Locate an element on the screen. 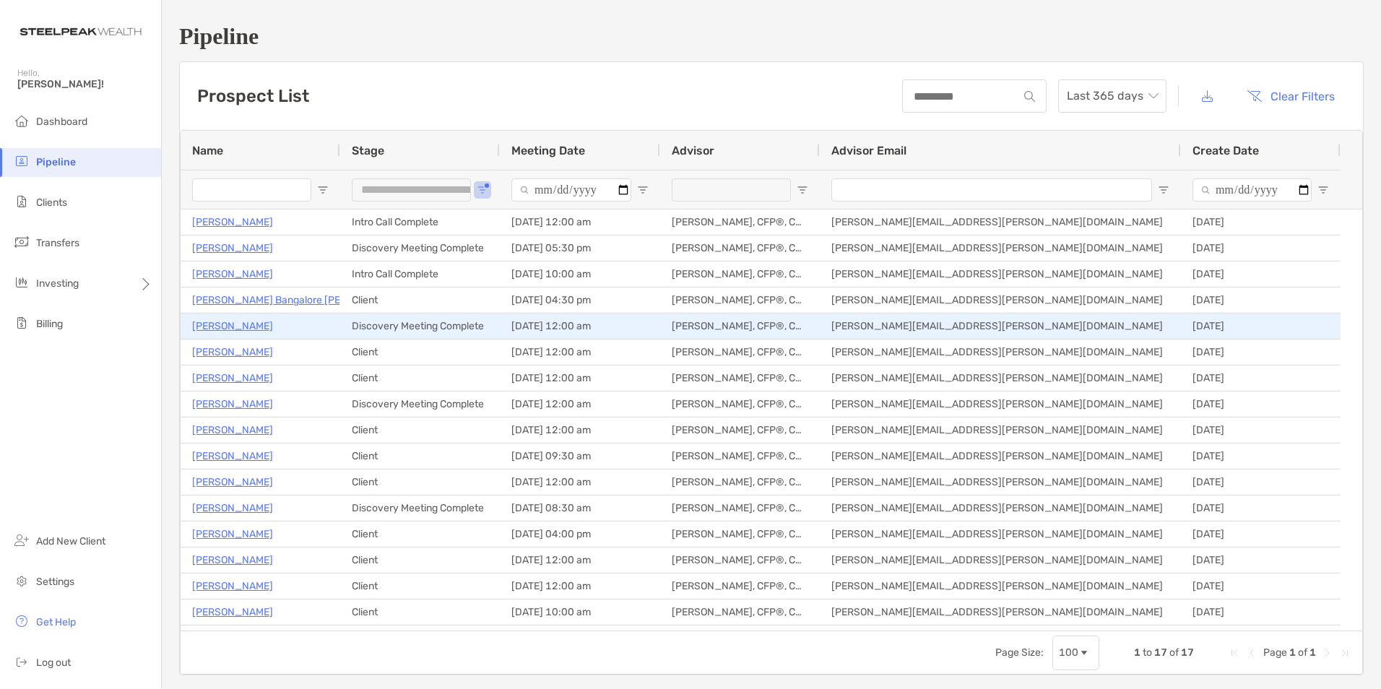  span: Investing is located at coordinates (57, 283).